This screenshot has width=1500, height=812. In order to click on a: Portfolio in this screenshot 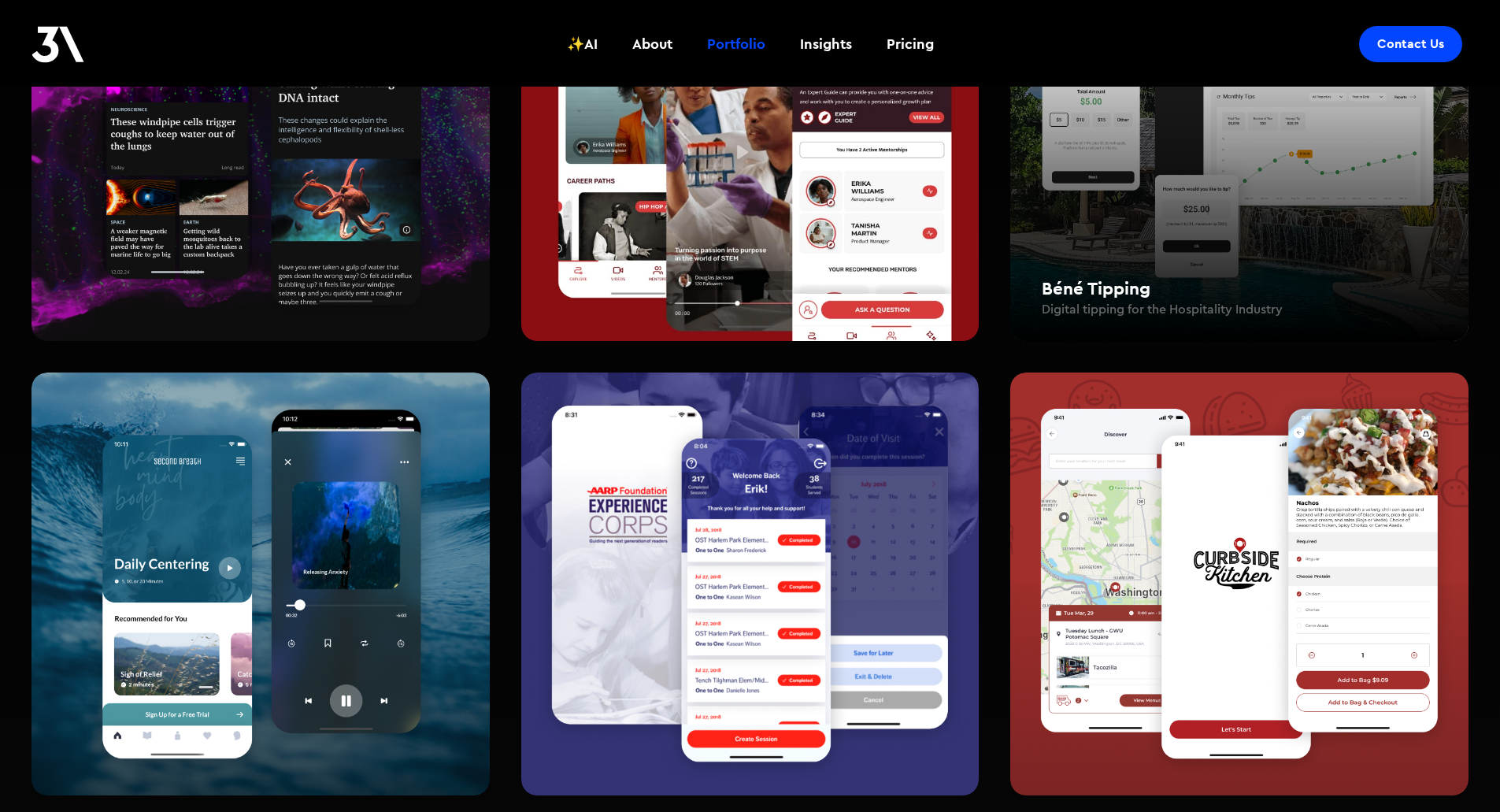, I will do `click(736, 44)`.